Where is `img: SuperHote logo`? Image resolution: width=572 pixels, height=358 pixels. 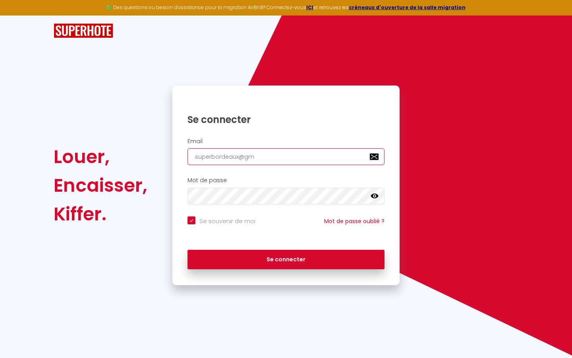 img: SuperHote logo is located at coordinates (83, 31).